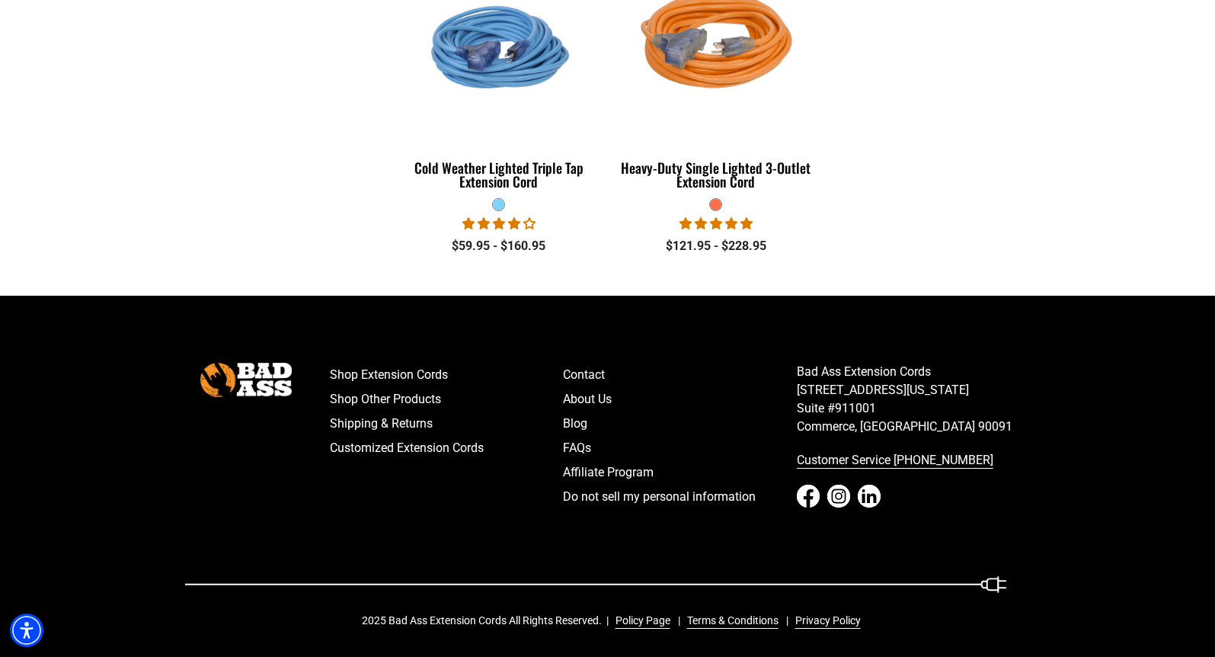  Describe the element at coordinates (446, 375) in the screenshot. I see `a: Shop Extension Cords` at that location.